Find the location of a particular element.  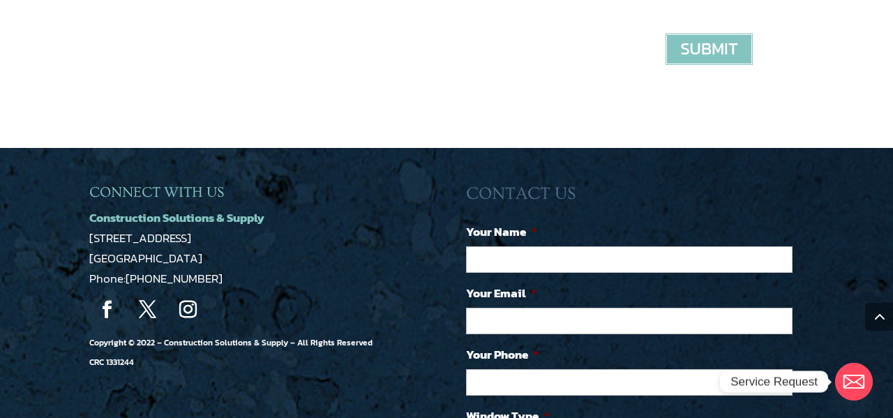

span: CONNECT WITH US is located at coordinates (156, 192).